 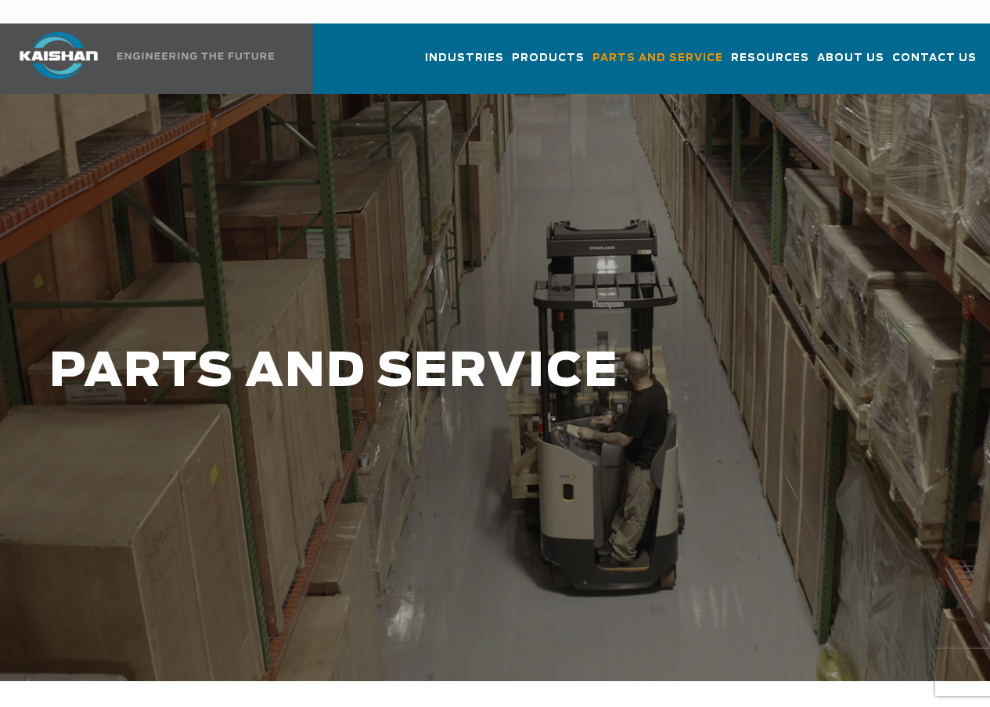 I want to click on img: Engineering the future, so click(x=196, y=56).